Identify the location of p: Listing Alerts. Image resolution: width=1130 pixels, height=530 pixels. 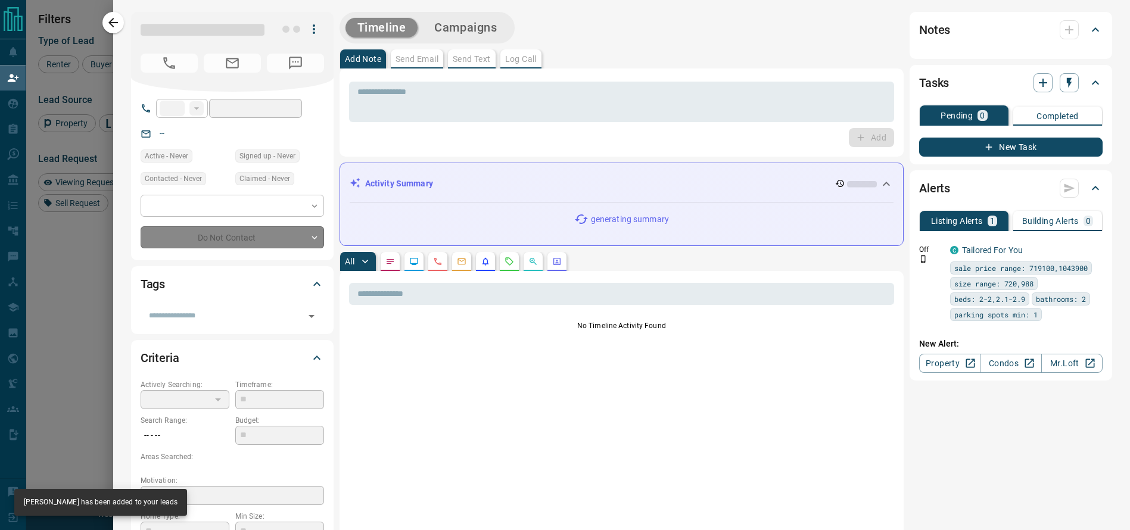
(957, 221).